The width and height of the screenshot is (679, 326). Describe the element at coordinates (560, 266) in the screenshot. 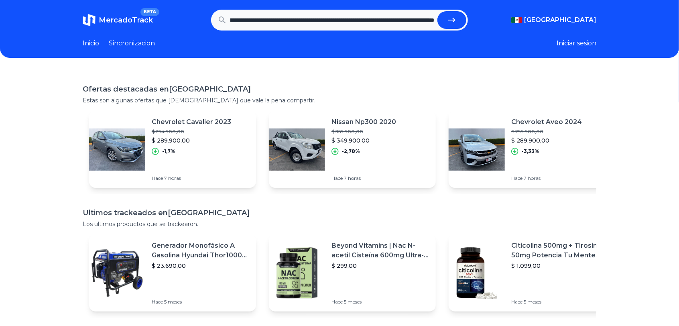

I see `p: $ 1.099,00` at that location.